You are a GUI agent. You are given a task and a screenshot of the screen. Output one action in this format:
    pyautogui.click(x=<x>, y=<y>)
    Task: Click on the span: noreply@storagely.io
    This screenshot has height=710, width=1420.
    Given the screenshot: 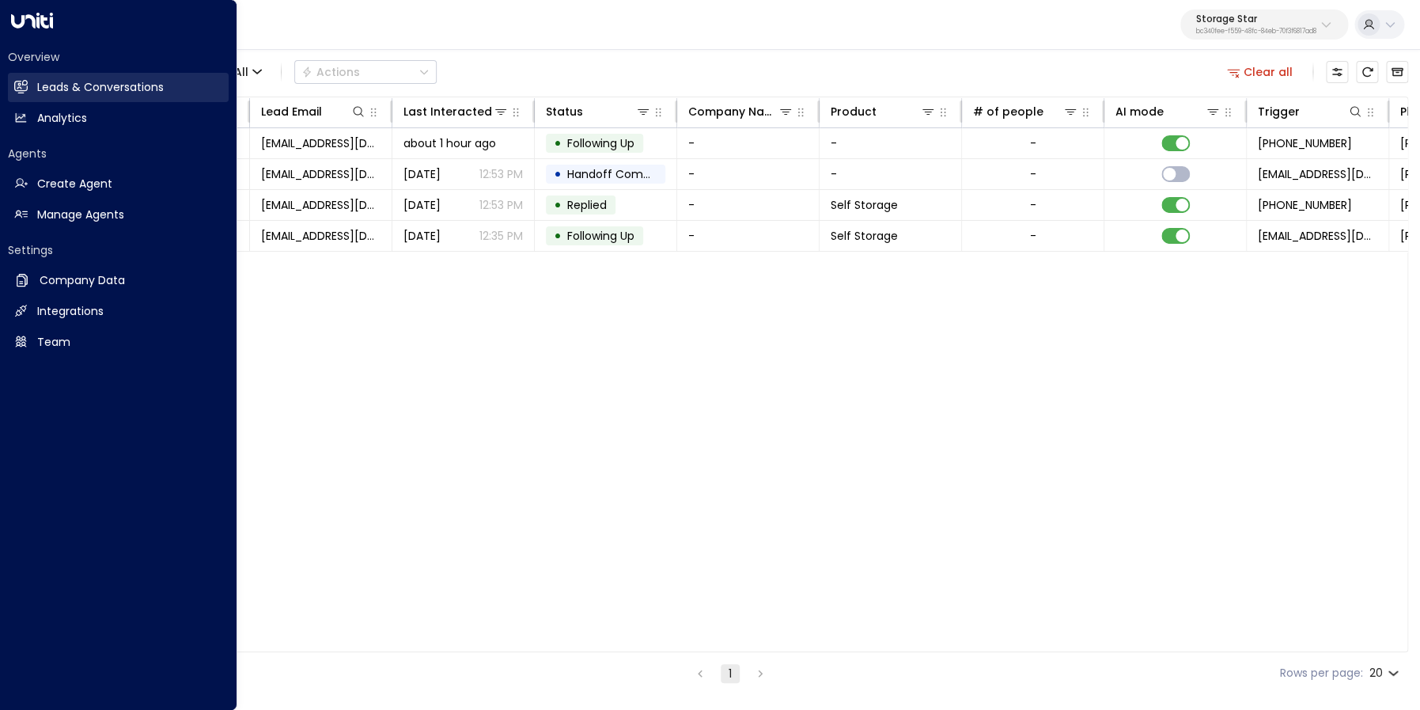 What is the action you would take?
    pyautogui.click(x=1317, y=236)
    